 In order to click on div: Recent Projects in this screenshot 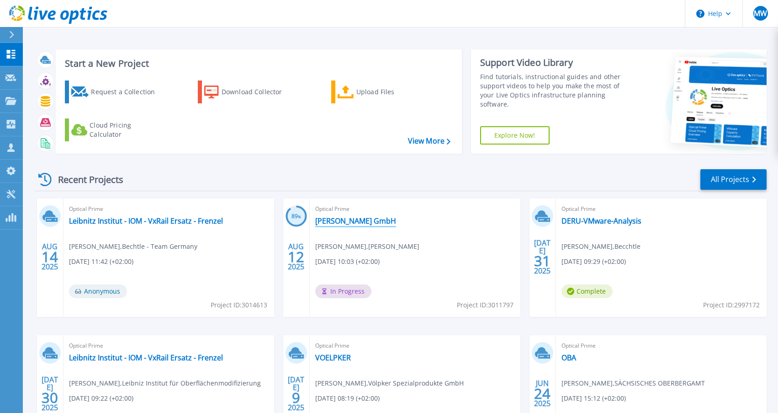, I will do `click(85, 179)`.